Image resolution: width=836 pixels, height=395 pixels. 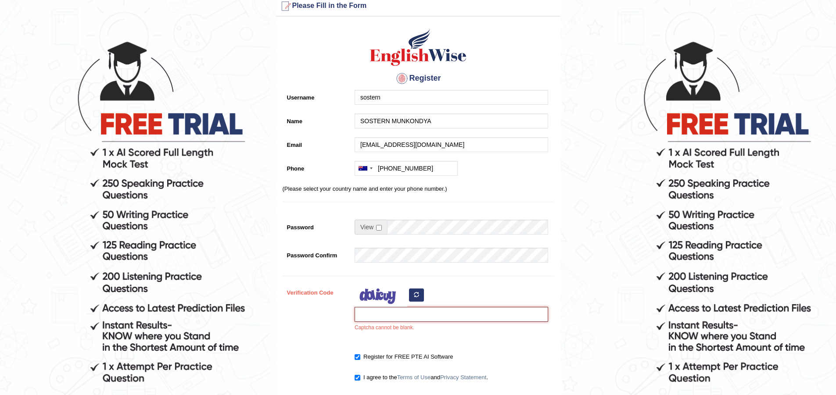 I want to click on div: Australia: +61, so click(x=365, y=168).